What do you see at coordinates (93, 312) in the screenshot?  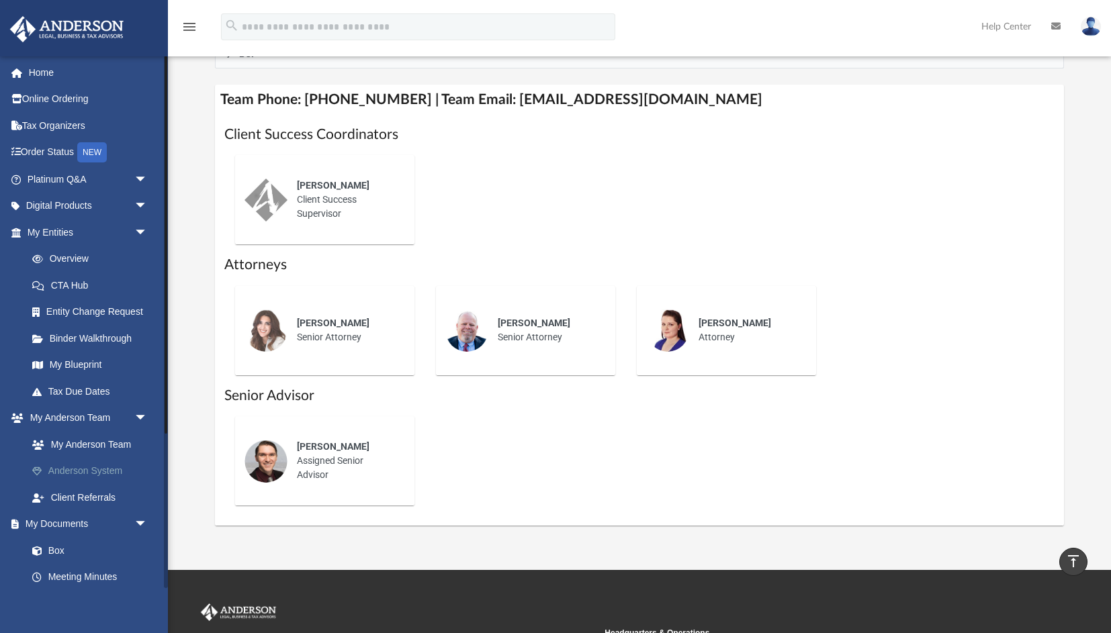 I see `a: Entity Change Request` at bounding box center [93, 312].